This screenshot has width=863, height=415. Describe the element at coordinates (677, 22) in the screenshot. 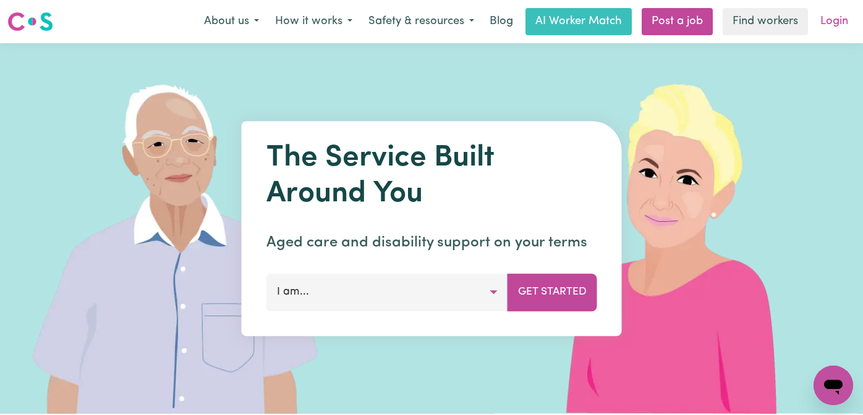

I see `a: Post a job` at that location.